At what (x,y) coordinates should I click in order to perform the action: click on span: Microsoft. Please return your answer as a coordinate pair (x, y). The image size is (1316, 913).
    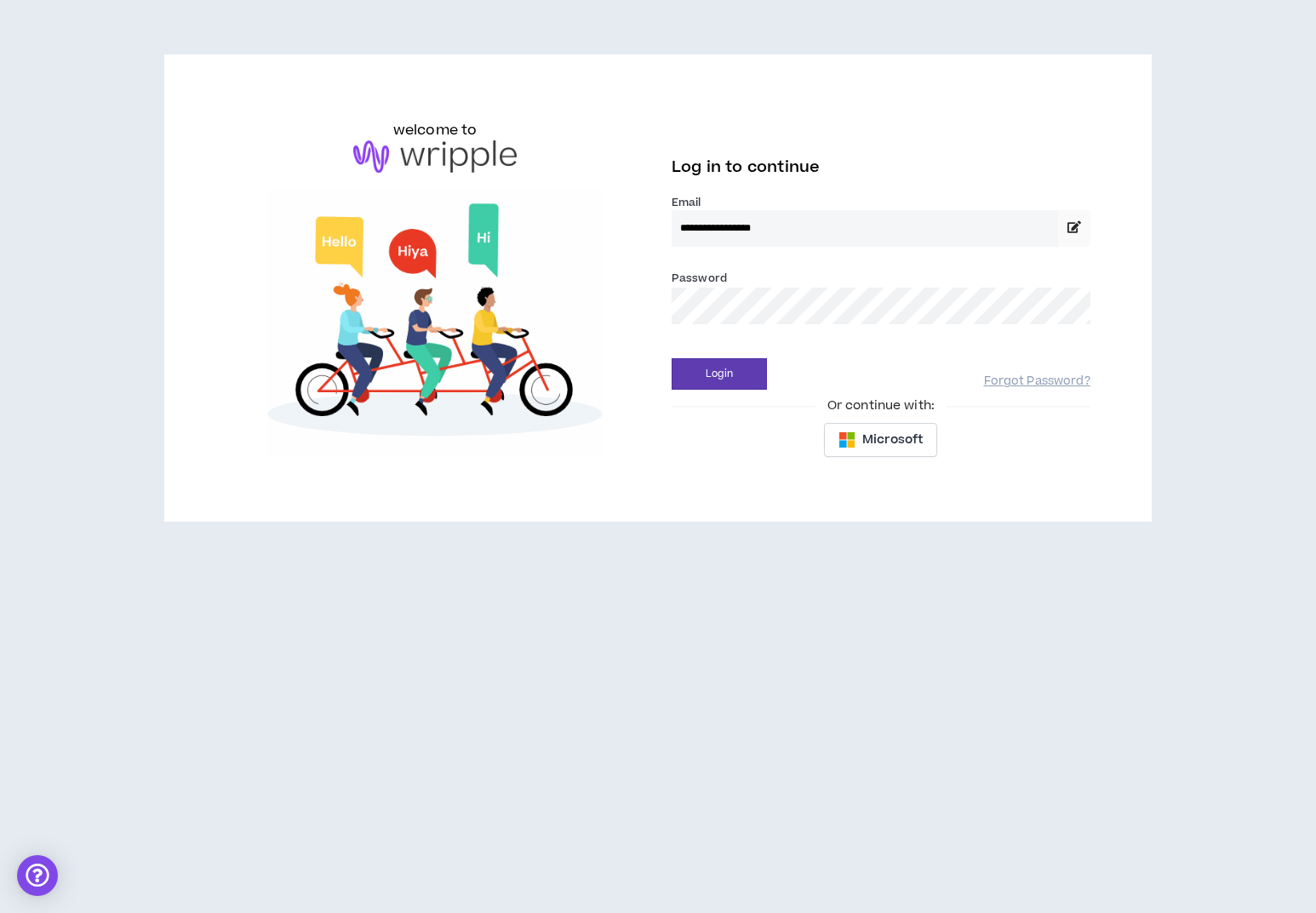
    Looking at the image, I should click on (892, 440).